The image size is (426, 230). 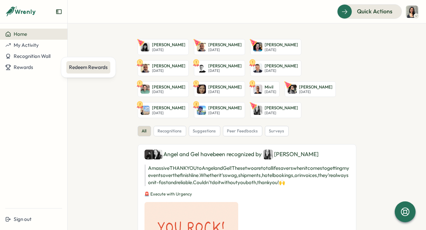 I want to click on span: Home, so click(x=20, y=34).